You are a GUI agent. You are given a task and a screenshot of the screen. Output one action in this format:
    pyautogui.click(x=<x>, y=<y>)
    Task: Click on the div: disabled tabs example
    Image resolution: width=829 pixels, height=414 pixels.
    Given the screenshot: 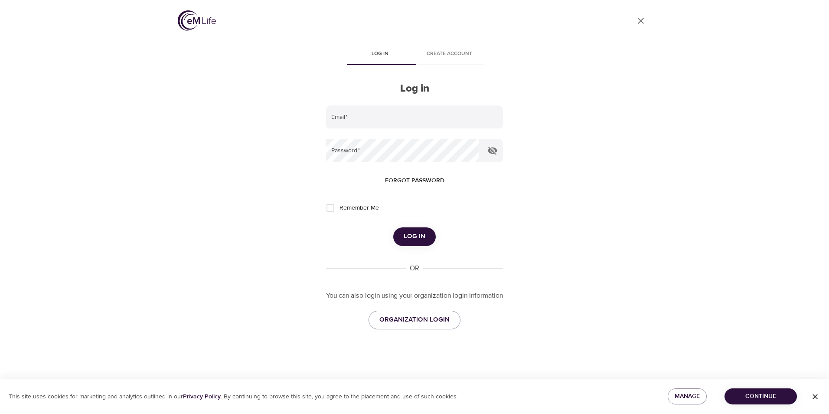 What is the action you would take?
    pyautogui.click(x=415, y=55)
    